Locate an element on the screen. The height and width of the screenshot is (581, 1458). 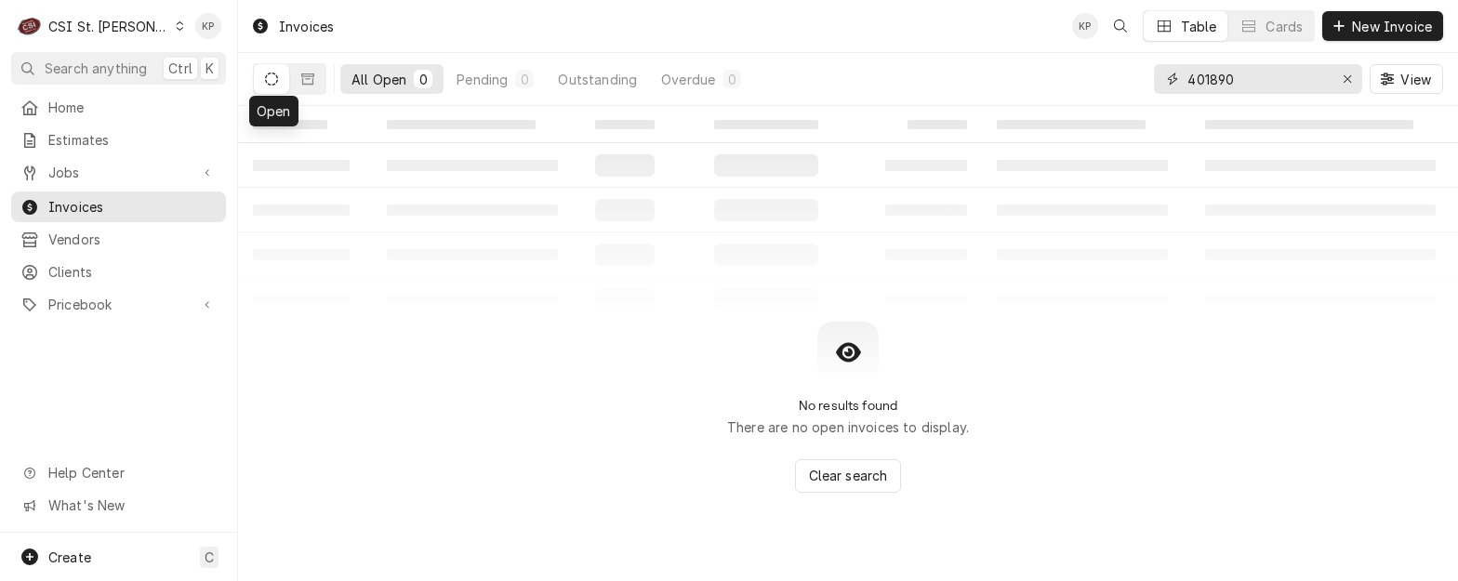
button: Open search is located at coordinates (1120, 26).